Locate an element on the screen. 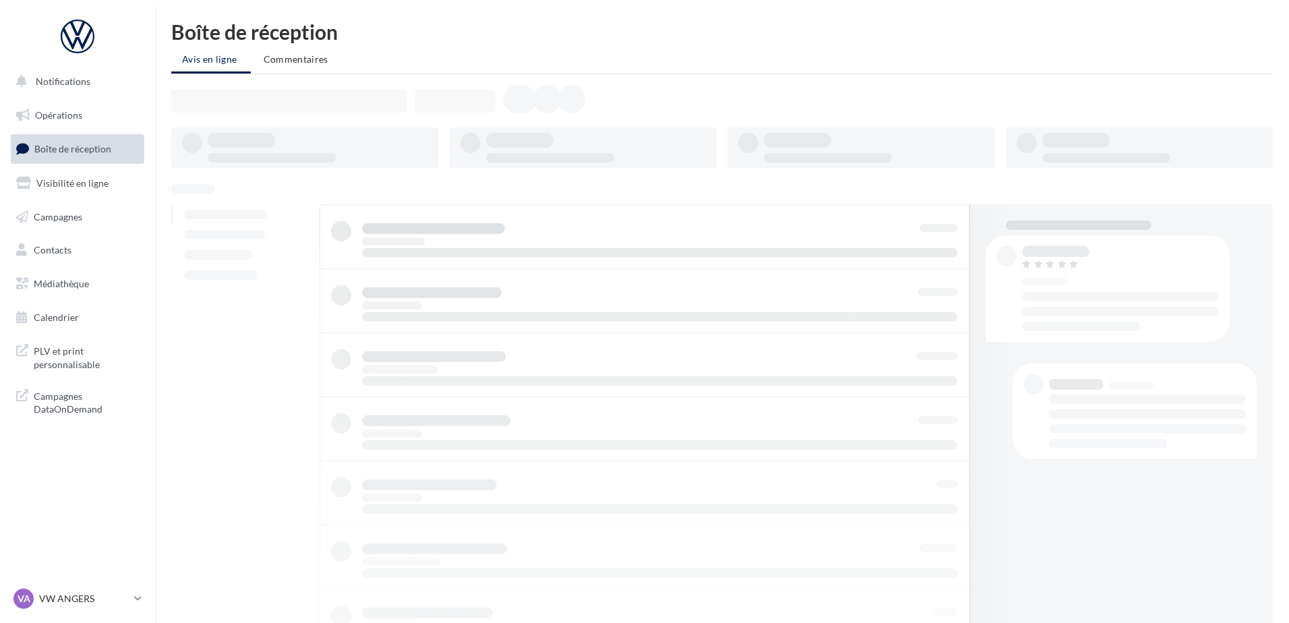 Image resolution: width=1289 pixels, height=623 pixels. a: Calendrier is located at coordinates (78, 317).